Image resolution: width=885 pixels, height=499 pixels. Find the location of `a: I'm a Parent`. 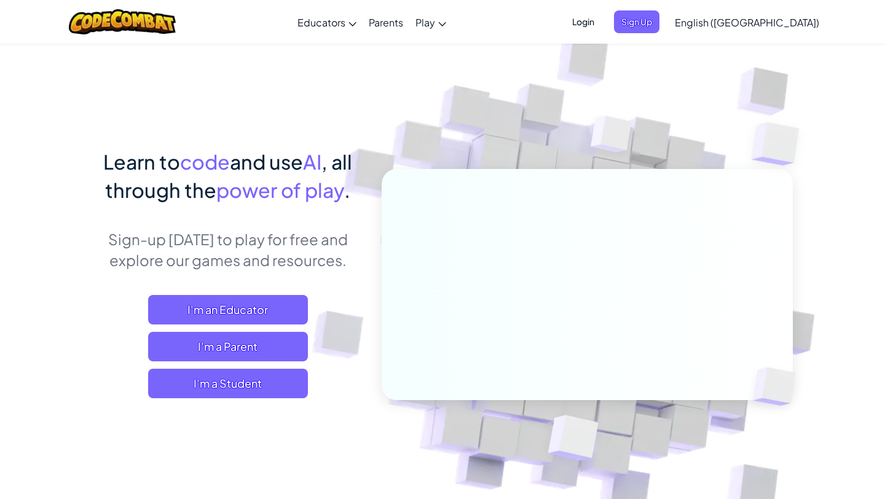

a: I'm a Parent is located at coordinates (228, 347).